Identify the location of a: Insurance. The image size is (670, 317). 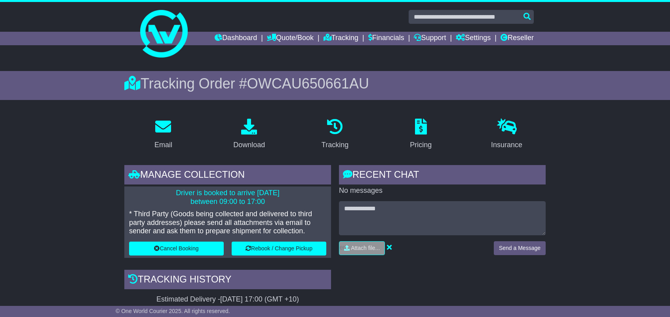
(507, 134).